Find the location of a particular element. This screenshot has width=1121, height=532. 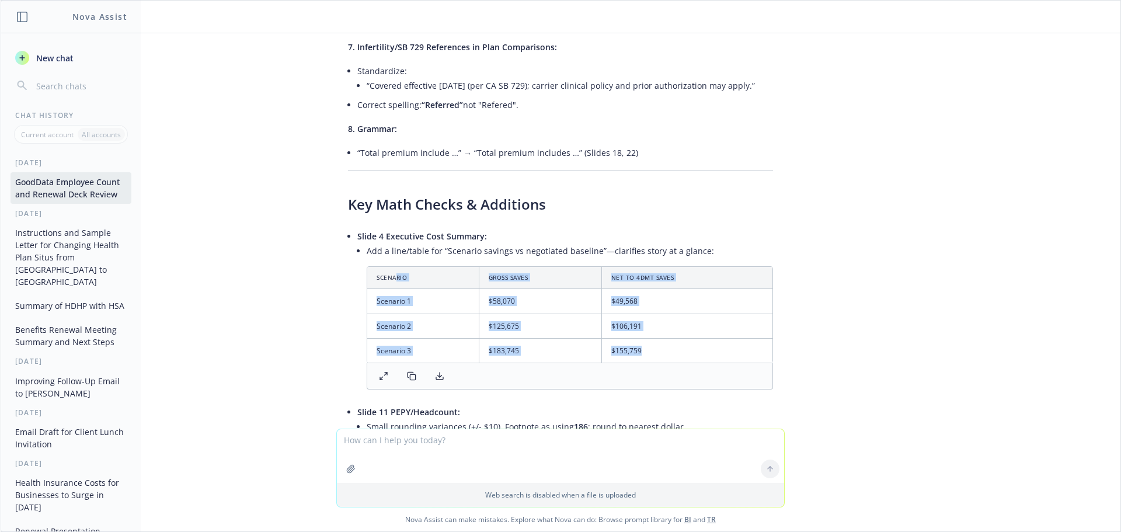

li: “Total premium include …” → “Total premium includes …” (Slides 18, 22) is located at coordinates (565, 152).